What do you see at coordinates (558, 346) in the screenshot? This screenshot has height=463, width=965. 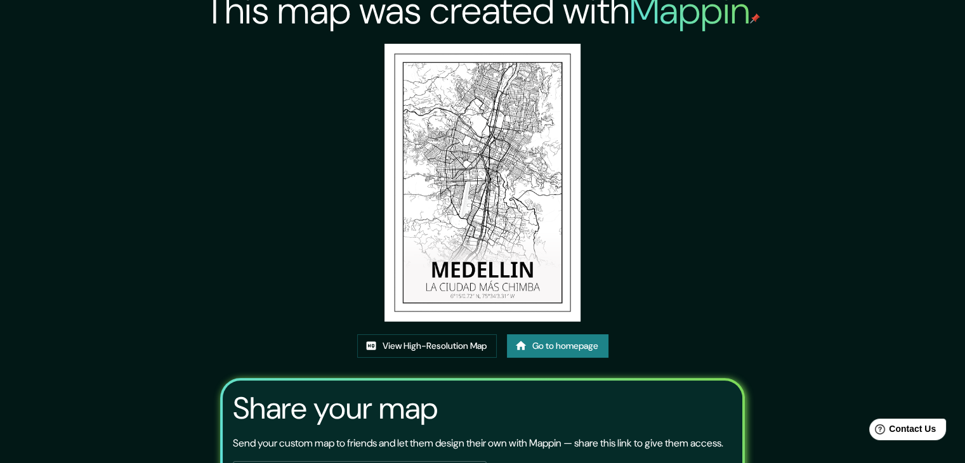 I see `a: Go to homepage` at bounding box center [558, 346].